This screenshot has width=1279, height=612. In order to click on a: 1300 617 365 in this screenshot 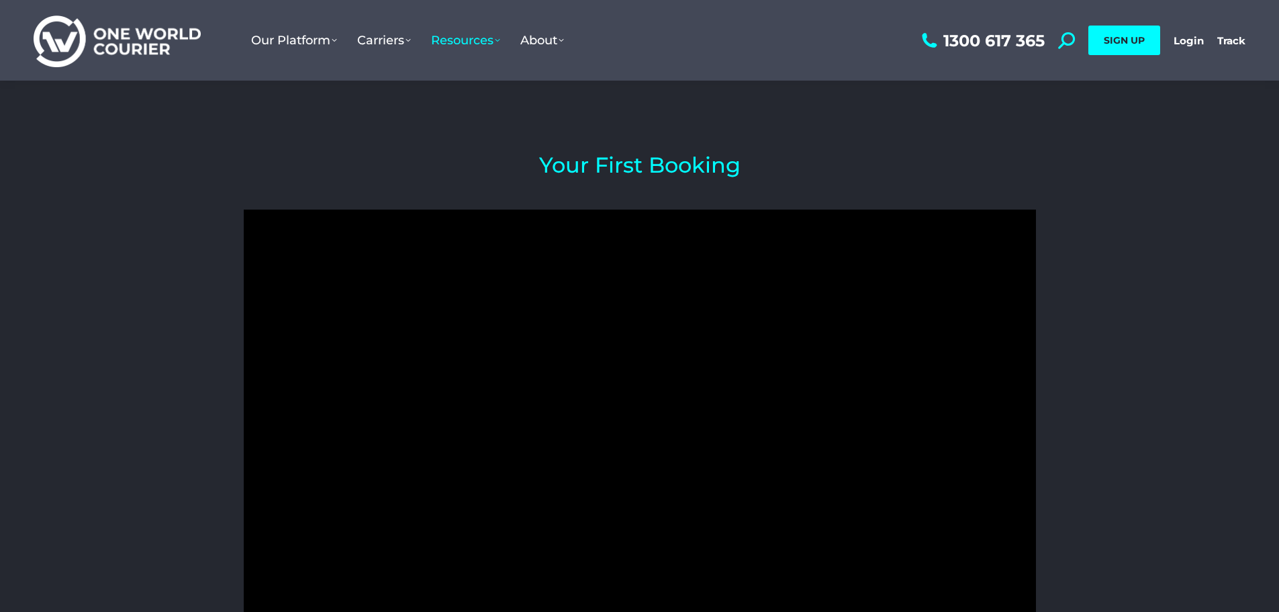, I will do `click(981, 40)`.